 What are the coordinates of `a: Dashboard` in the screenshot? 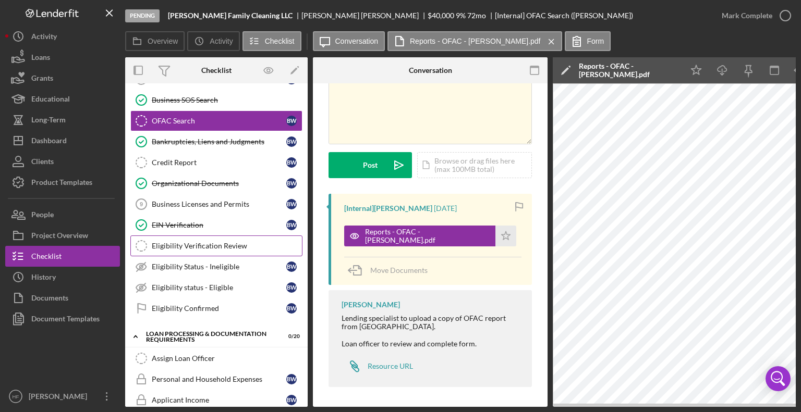 It's located at (63, 141).